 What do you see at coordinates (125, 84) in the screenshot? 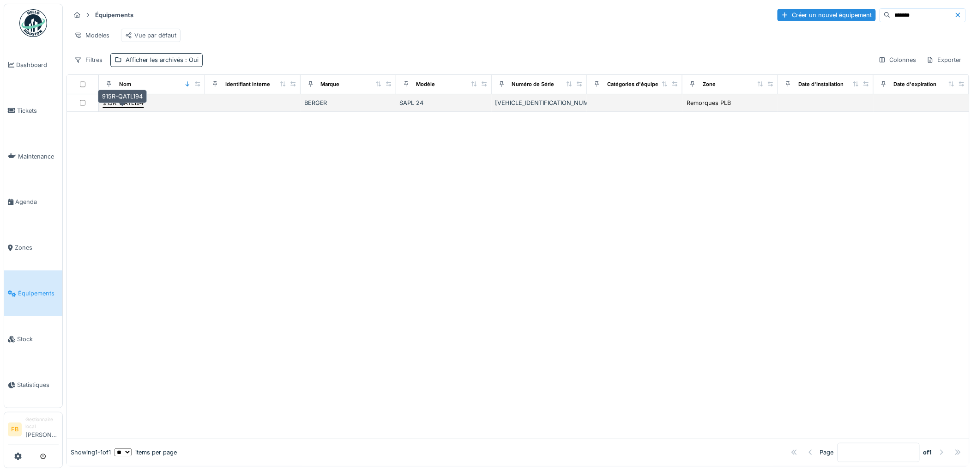
I see `div: Nom` at bounding box center [125, 84].